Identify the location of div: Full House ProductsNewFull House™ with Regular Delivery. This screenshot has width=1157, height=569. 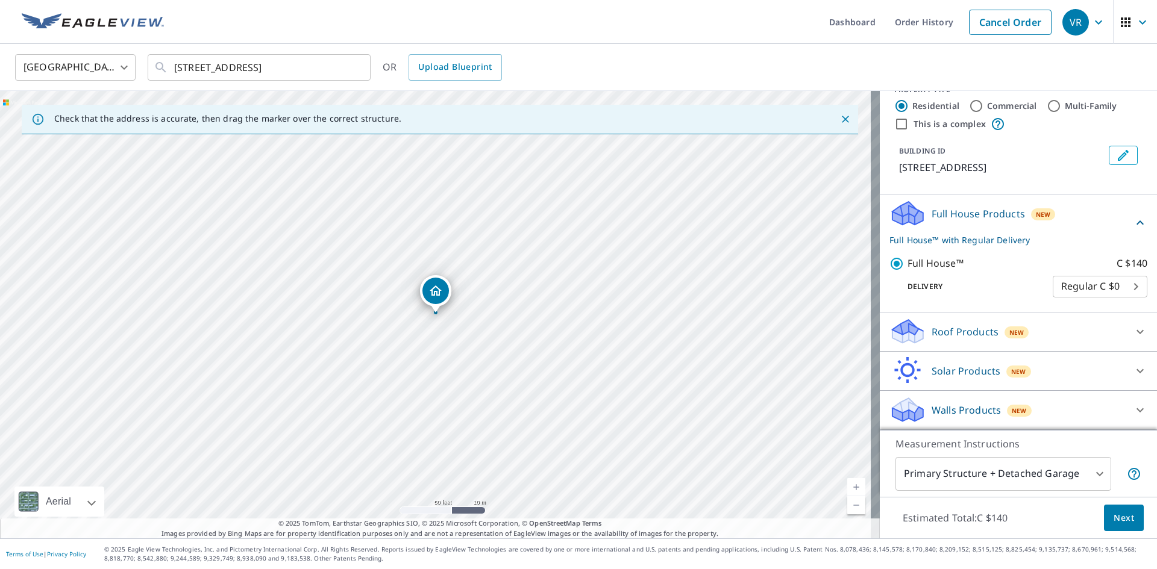
(1018, 223).